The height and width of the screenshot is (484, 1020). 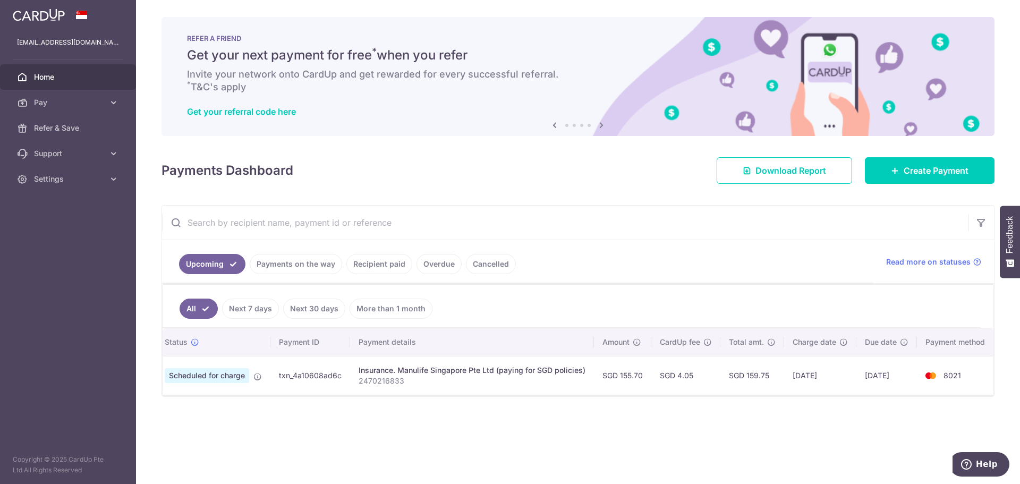 I want to click on span: Charge date, so click(x=814, y=342).